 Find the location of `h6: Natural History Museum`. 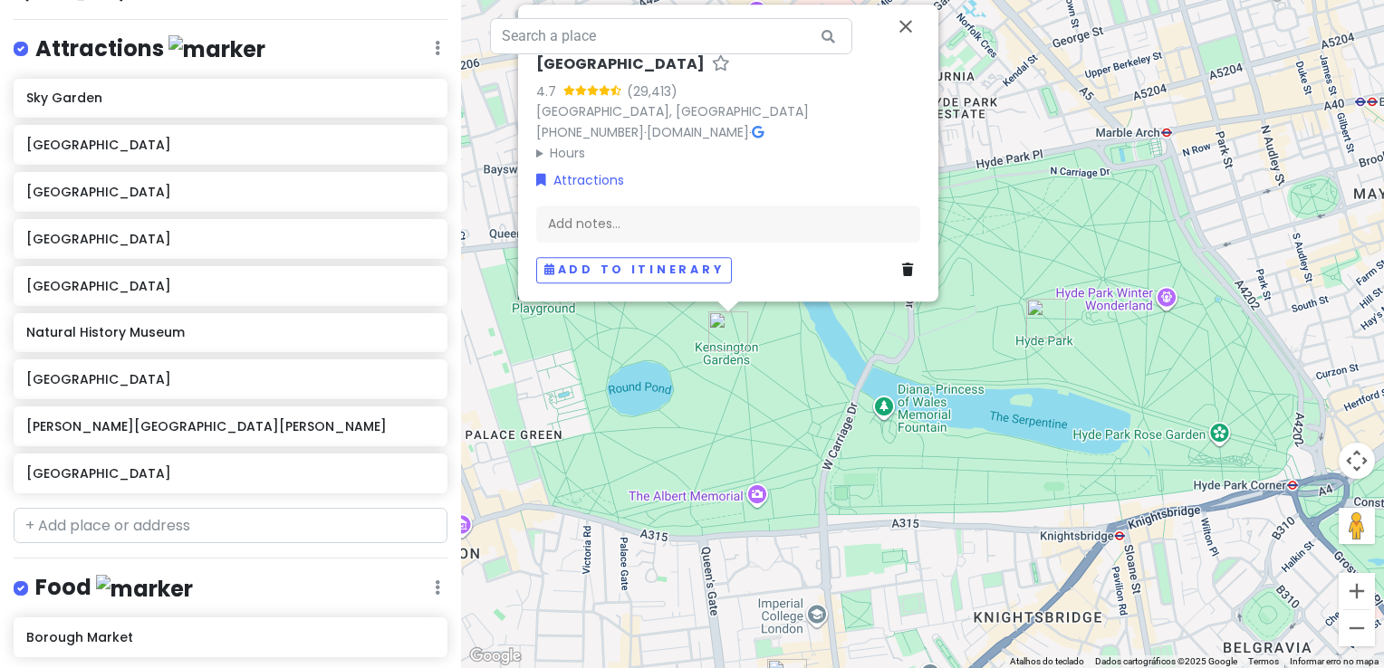

h6: Natural History Museum is located at coordinates (230, 332).